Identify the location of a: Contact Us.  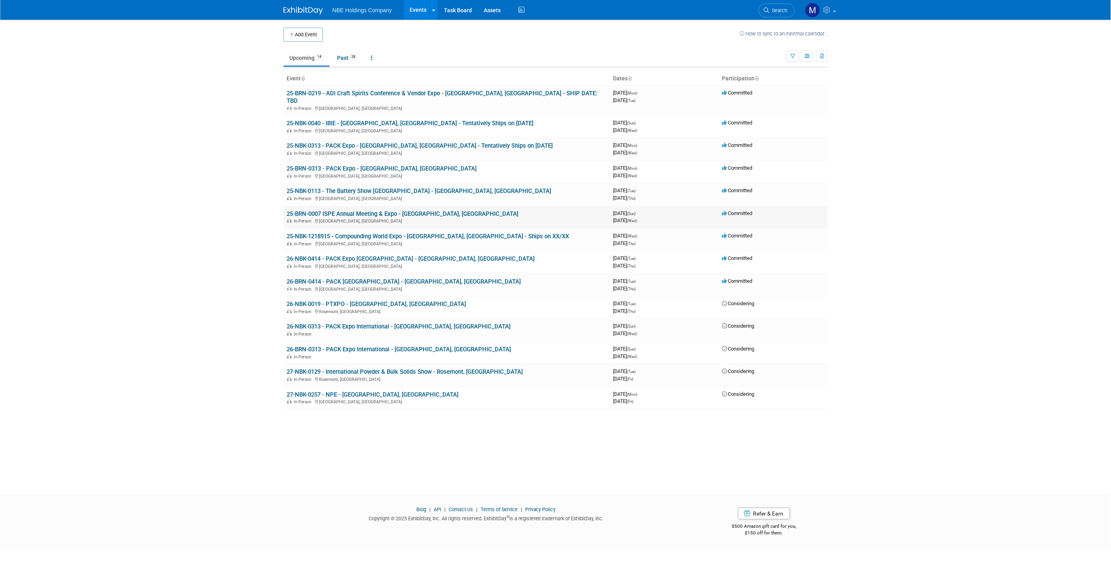
(461, 510).